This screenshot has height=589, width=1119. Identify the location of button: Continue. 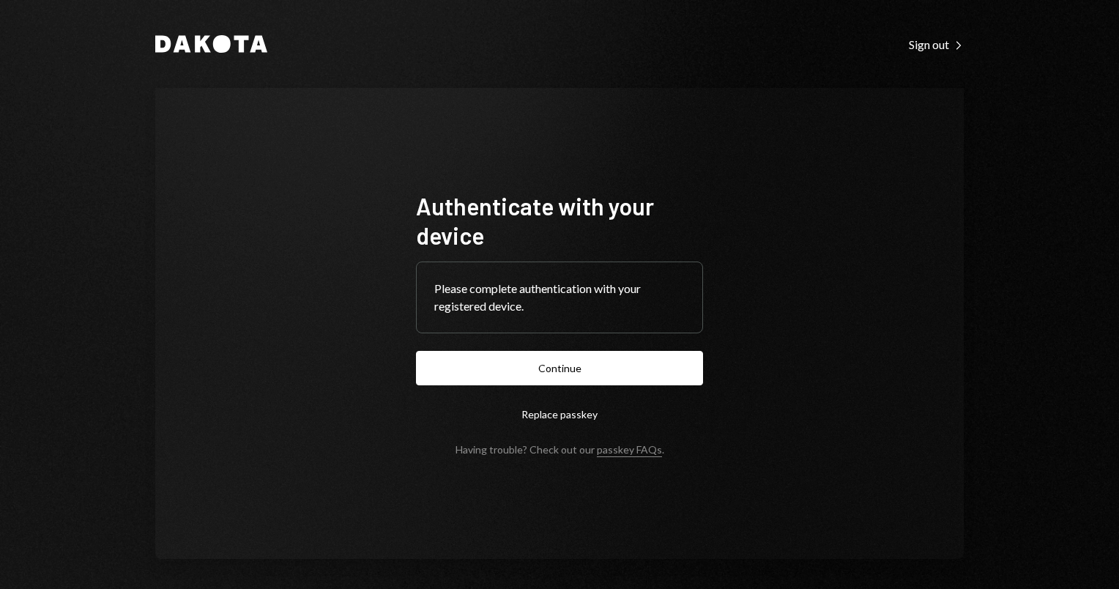
(560, 368).